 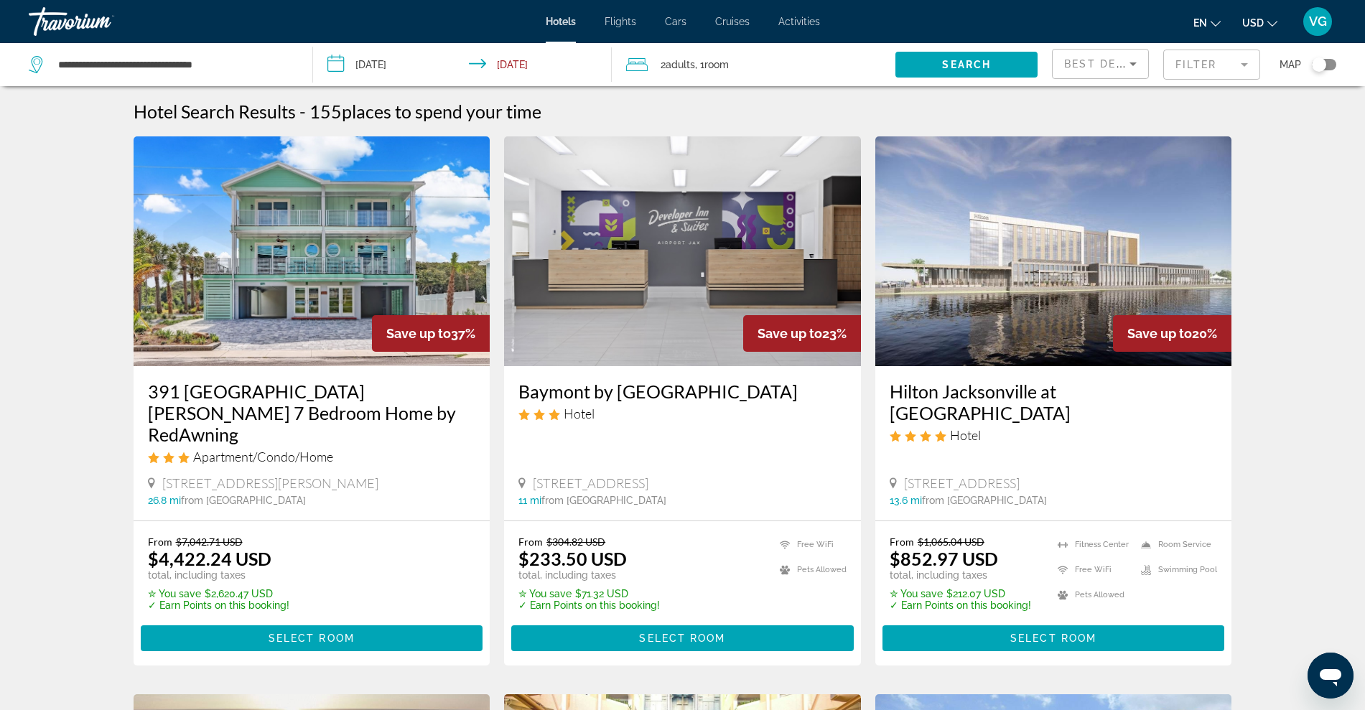 I want to click on li: Swimming Pool, so click(x=1176, y=569).